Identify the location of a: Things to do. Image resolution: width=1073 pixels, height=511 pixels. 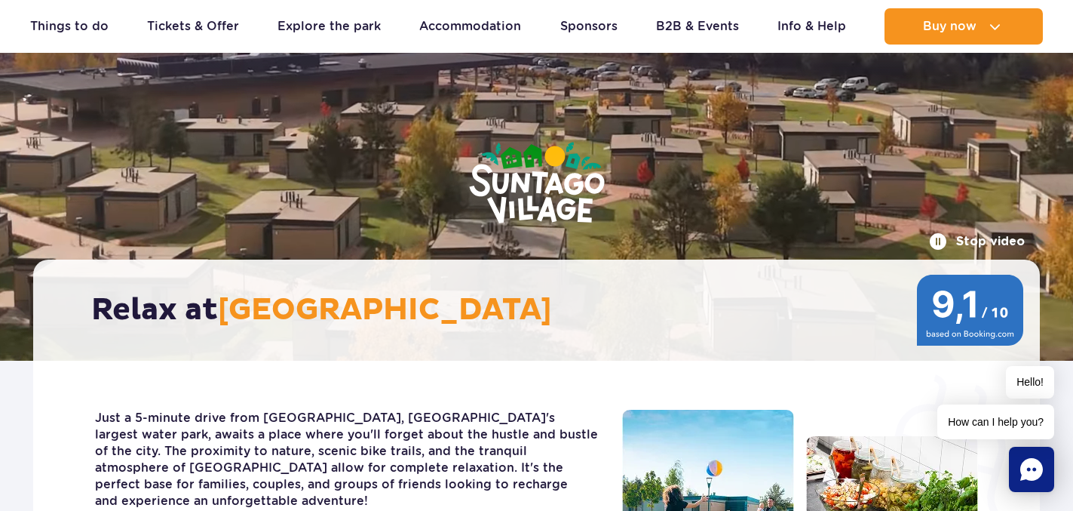
(69, 26).